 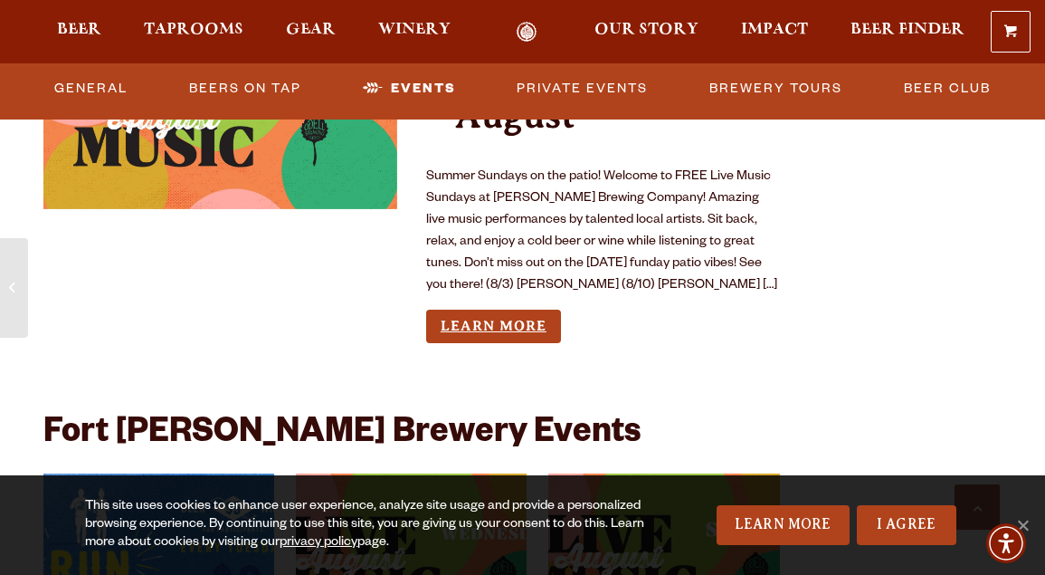 I want to click on span: Winery, so click(x=414, y=30).